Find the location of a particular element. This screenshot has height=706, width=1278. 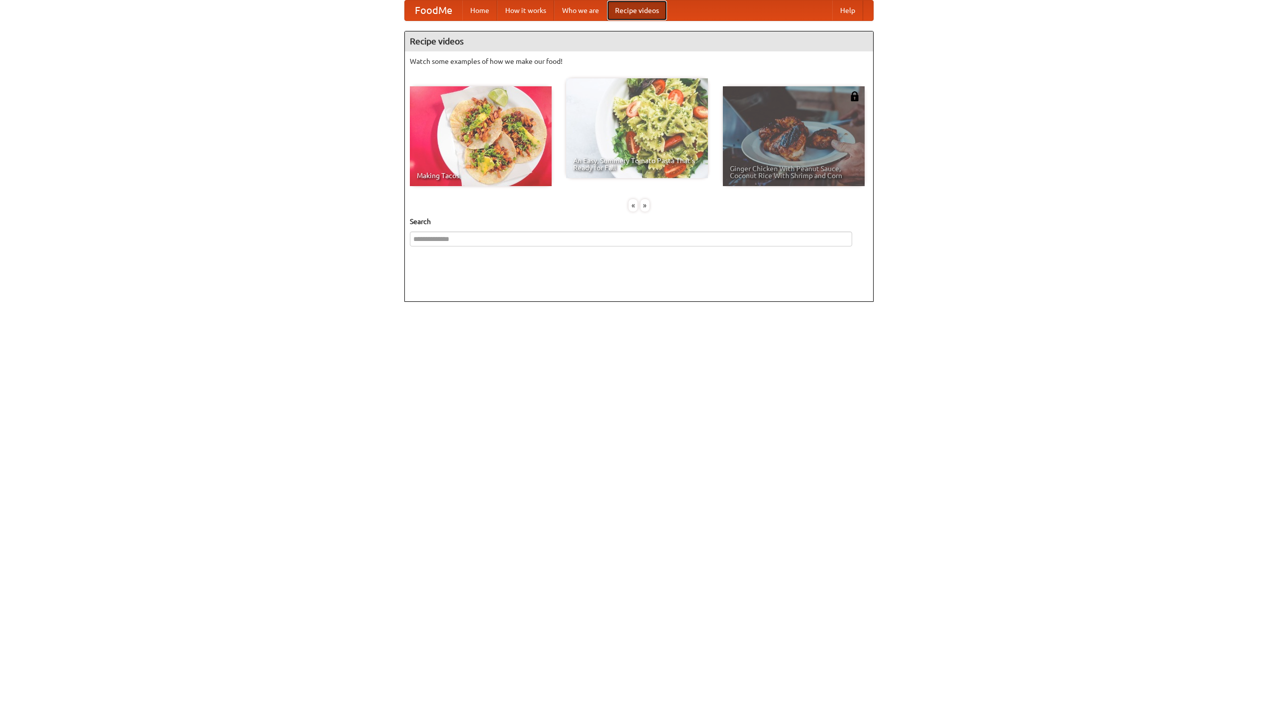

a: An Easy, Summery Tomato Pasta That's Ready for Fall is located at coordinates (637, 128).